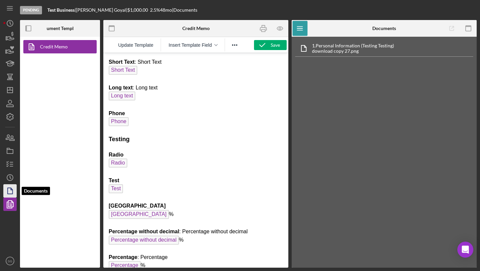 The image size is (480, 271). I want to click on div: | Documents, so click(185, 10).